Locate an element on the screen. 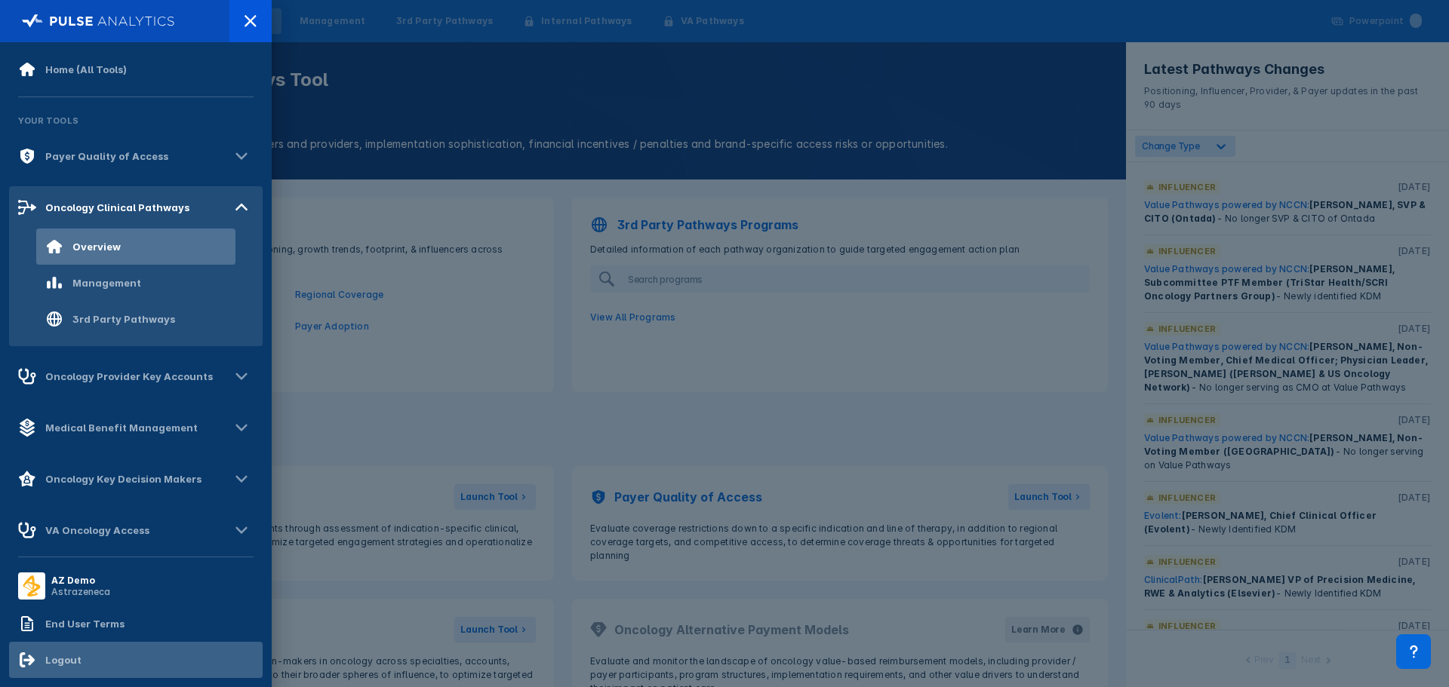 The width and height of the screenshot is (1449, 687). a: 3rd Party Pathways is located at coordinates (136, 319).